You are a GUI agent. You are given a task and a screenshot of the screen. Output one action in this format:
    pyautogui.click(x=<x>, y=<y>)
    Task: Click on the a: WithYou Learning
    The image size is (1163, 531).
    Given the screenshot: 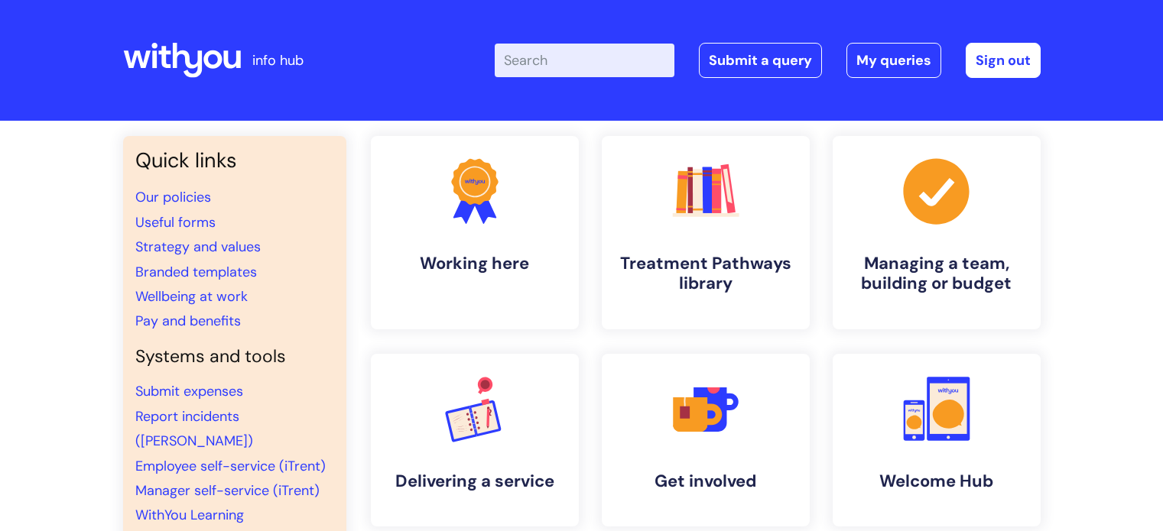 What is the action you would take?
    pyautogui.click(x=190, y=515)
    